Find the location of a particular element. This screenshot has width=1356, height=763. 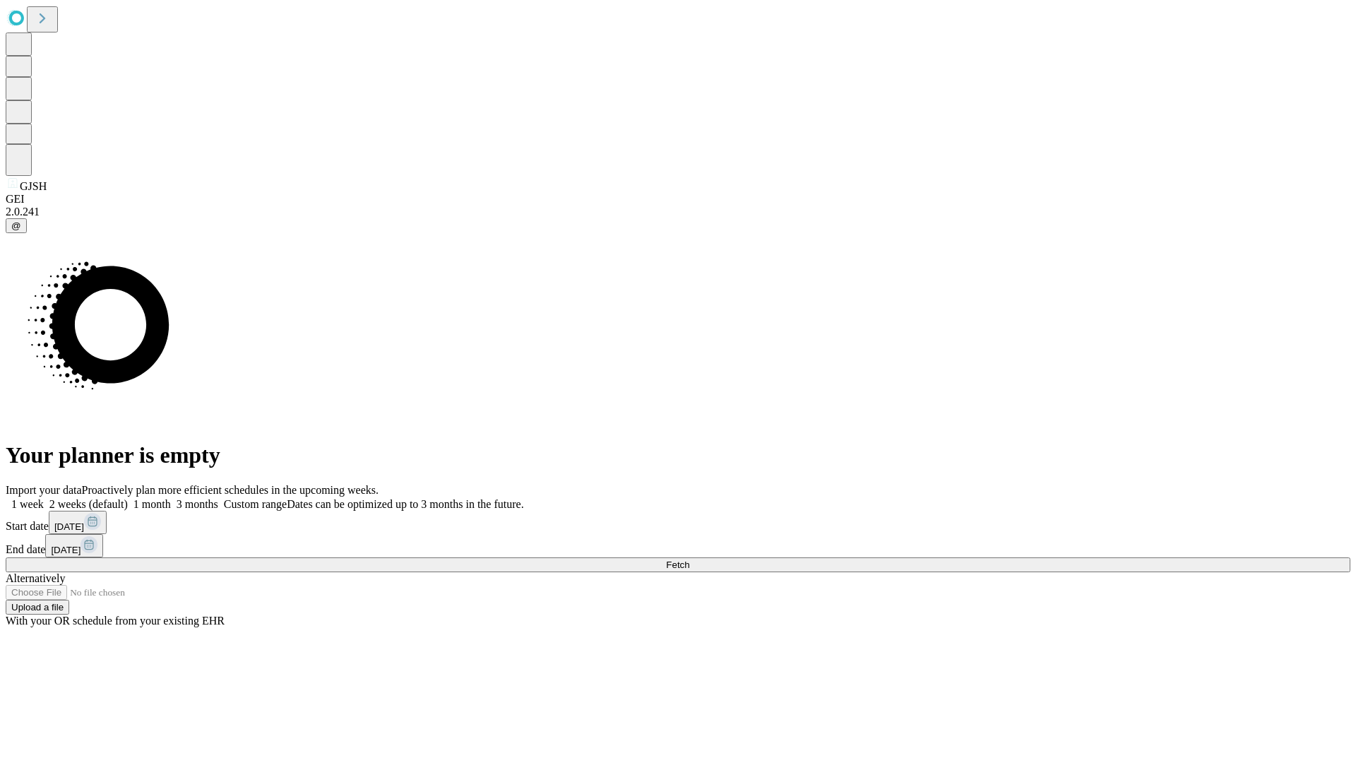

h1: Your planner is empty is located at coordinates (678, 455).